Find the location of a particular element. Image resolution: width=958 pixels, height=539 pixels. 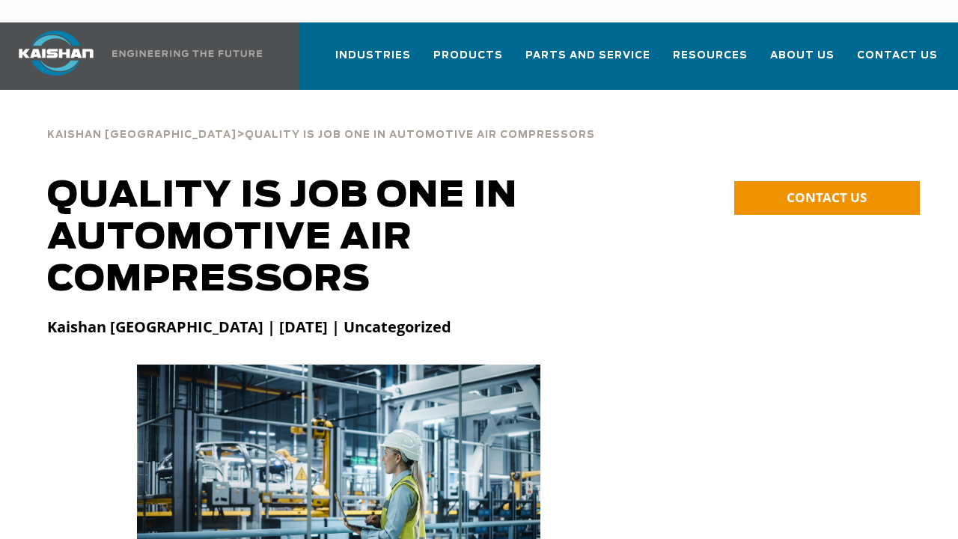

a: Products is located at coordinates (468, 61).